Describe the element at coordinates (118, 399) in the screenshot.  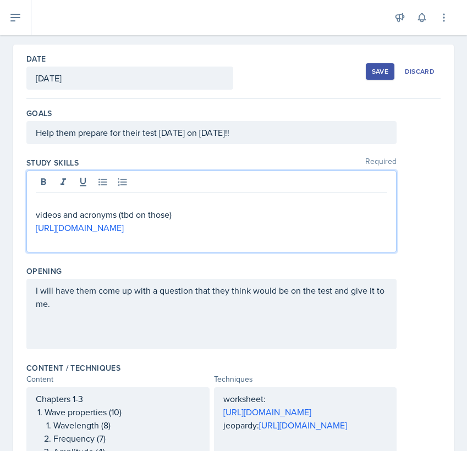
I see `p: Chapters 1-3` at that location.